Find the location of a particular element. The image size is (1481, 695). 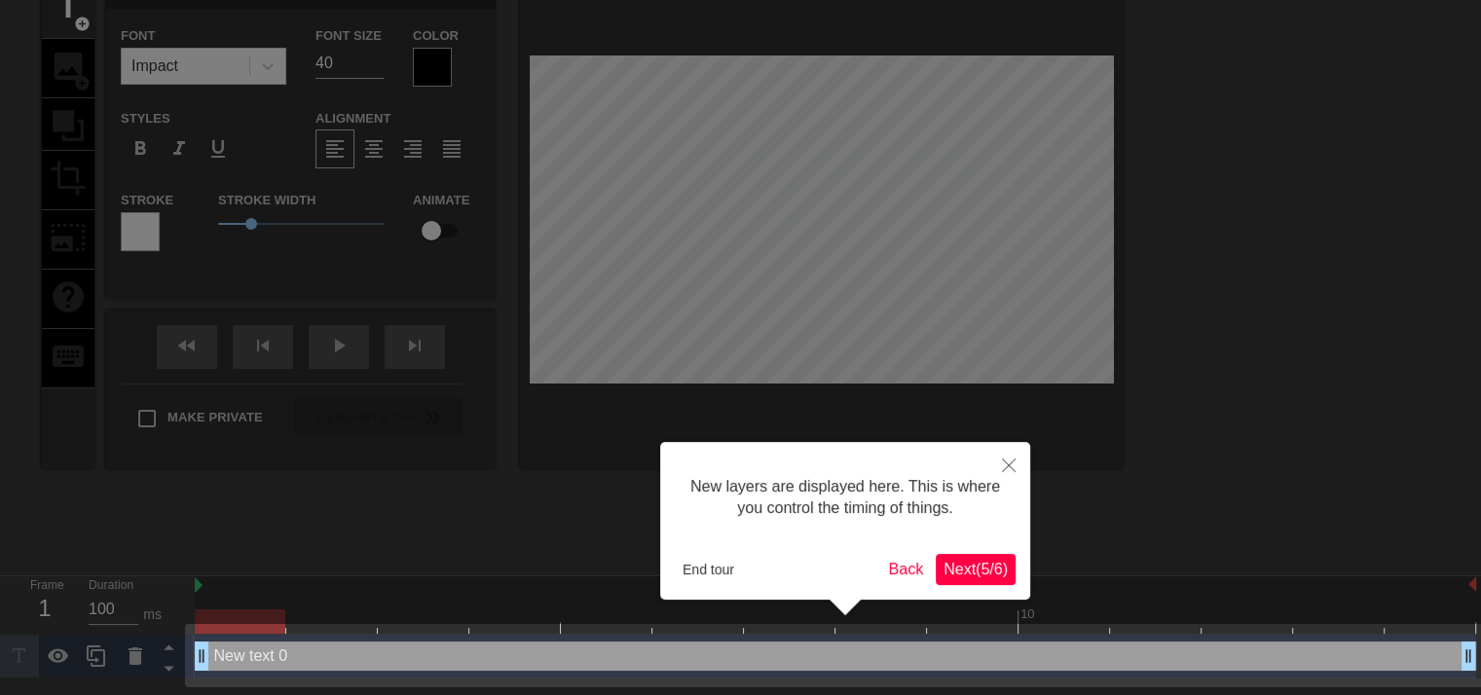

button: End tour is located at coordinates (708, 570).